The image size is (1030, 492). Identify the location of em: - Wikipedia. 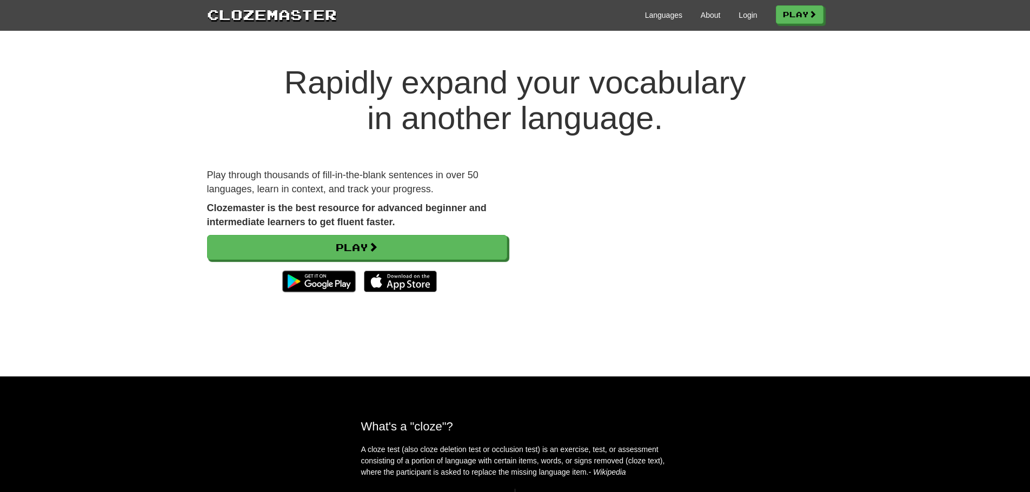
(607, 472).